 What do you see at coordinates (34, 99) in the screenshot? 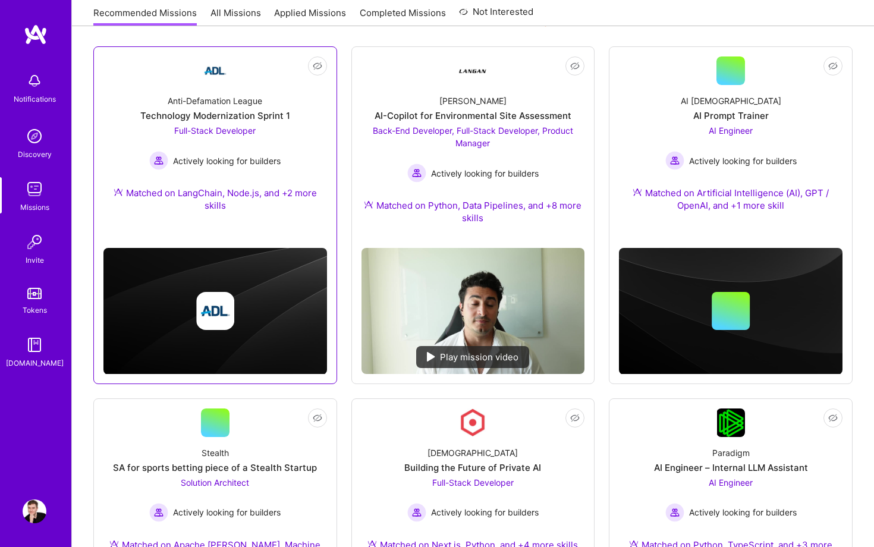
I see `div: Notifications` at bounding box center [34, 99].